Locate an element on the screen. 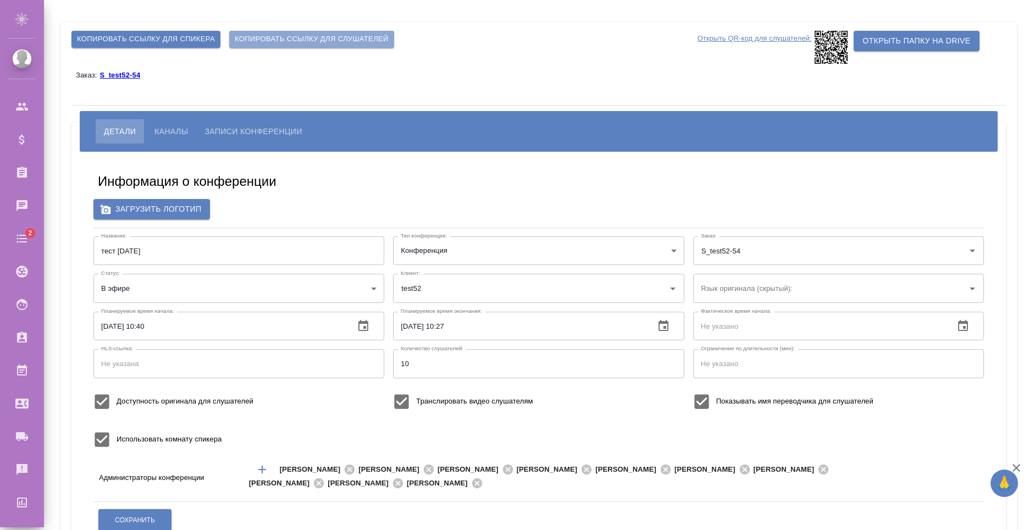  span: Записи конференции is located at coordinates (253, 131).